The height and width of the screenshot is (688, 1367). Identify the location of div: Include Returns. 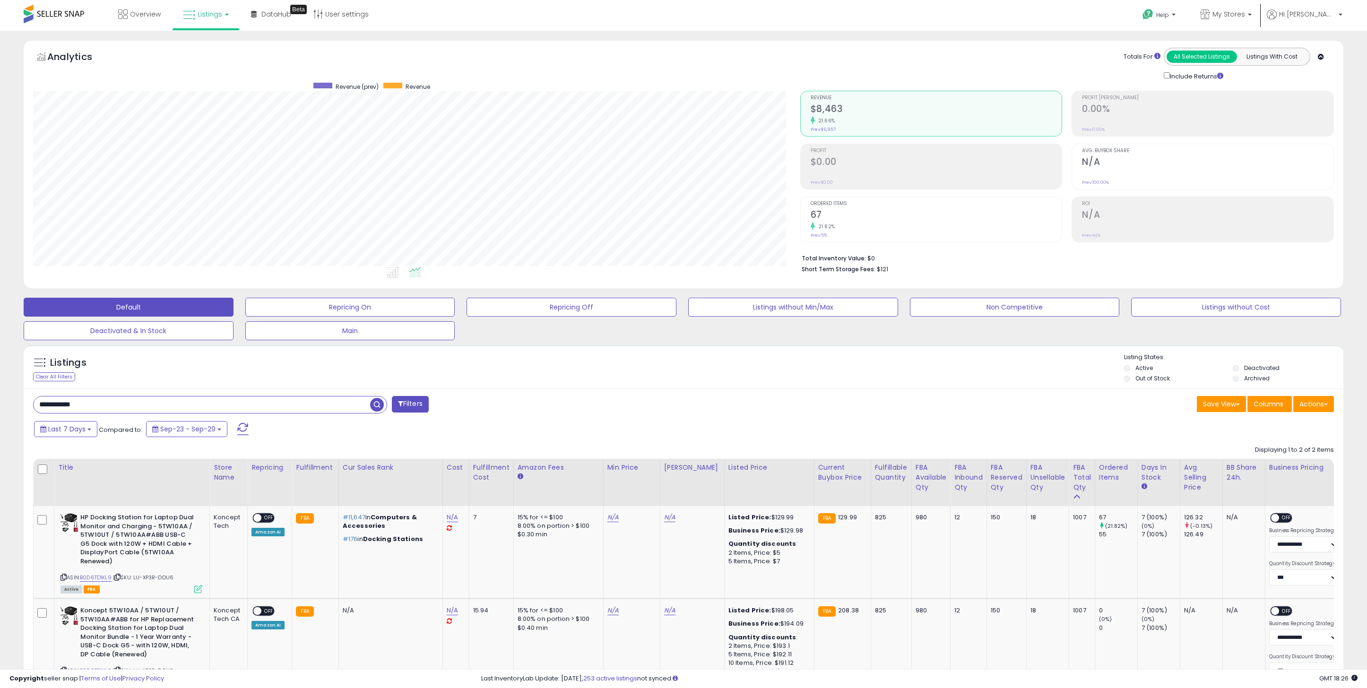
(1196, 76).